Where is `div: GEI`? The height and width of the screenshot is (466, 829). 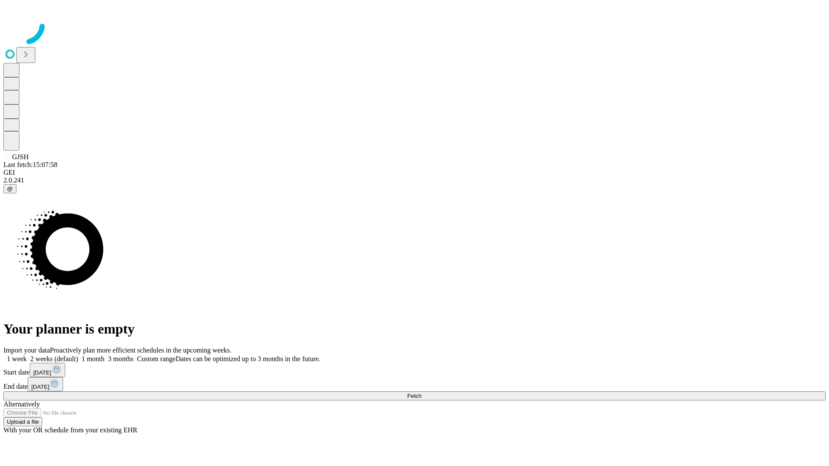
div: GEI is located at coordinates (414, 173).